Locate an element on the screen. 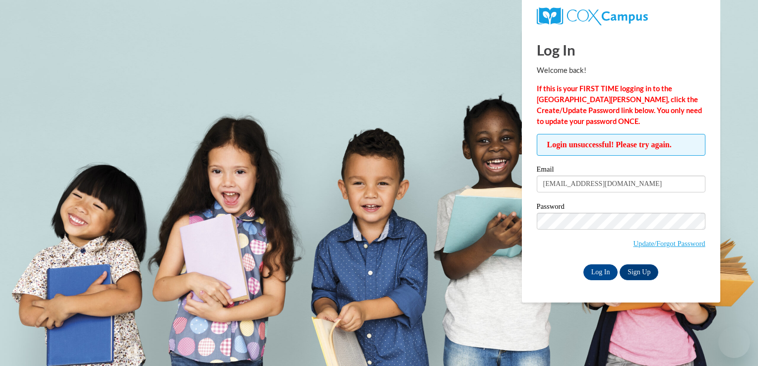 The height and width of the screenshot is (366, 758). a: COX Campus is located at coordinates (621, 16).